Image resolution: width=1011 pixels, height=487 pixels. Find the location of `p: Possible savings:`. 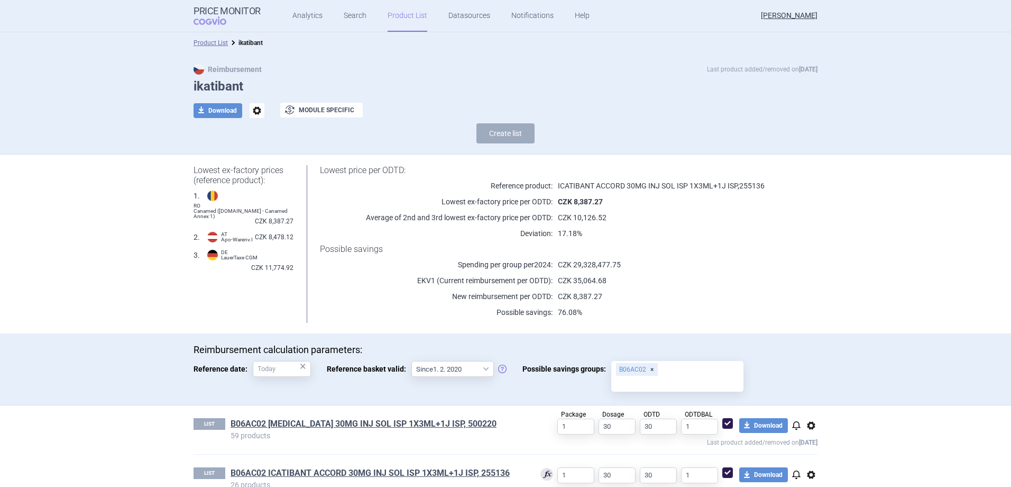

p: Possible savings: is located at coordinates (436, 312).